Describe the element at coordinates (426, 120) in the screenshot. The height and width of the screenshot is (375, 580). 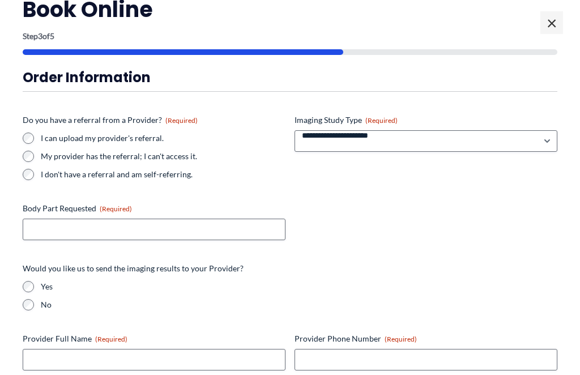
I see `label: Imaging Study Type` at that location.